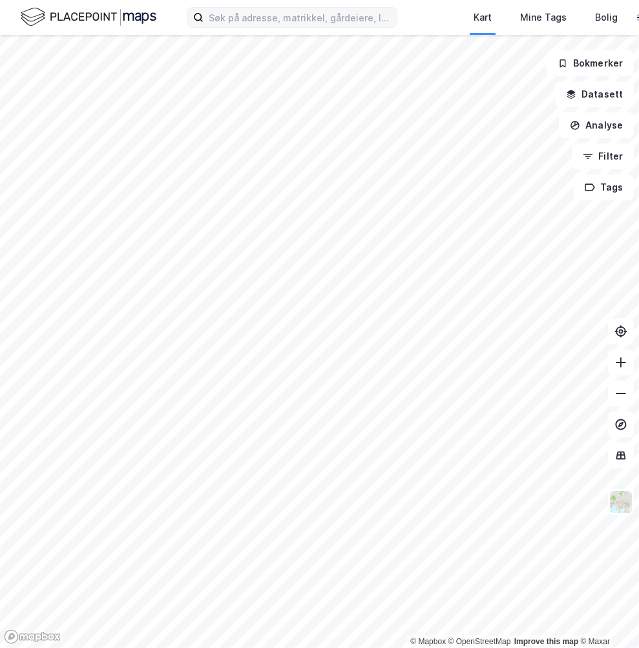 This screenshot has width=639, height=648. What do you see at coordinates (595, 94) in the screenshot?
I see `button: Datasett` at bounding box center [595, 94].